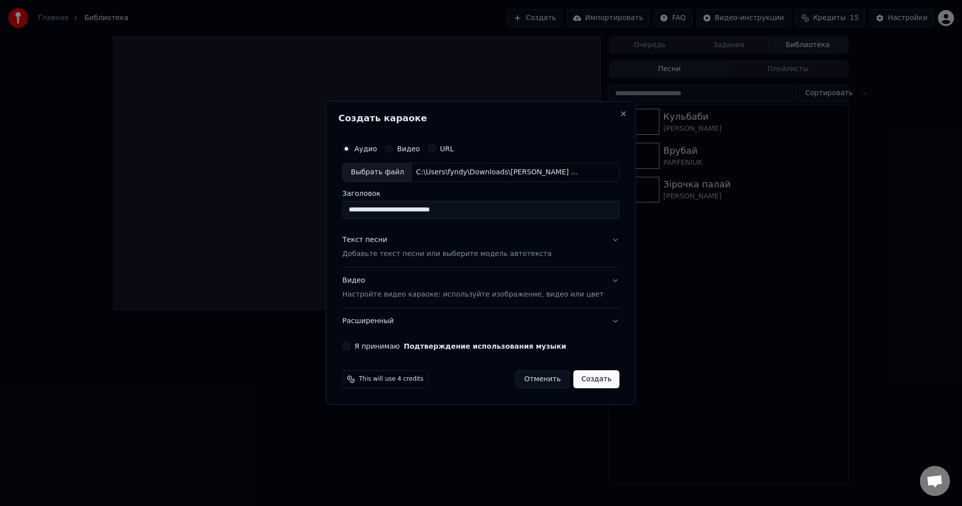  Describe the element at coordinates (481, 288) in the screenshot. I see `button: ВидеоНастройте видео караоке: используйте изображение, видео или цвет` at that location.